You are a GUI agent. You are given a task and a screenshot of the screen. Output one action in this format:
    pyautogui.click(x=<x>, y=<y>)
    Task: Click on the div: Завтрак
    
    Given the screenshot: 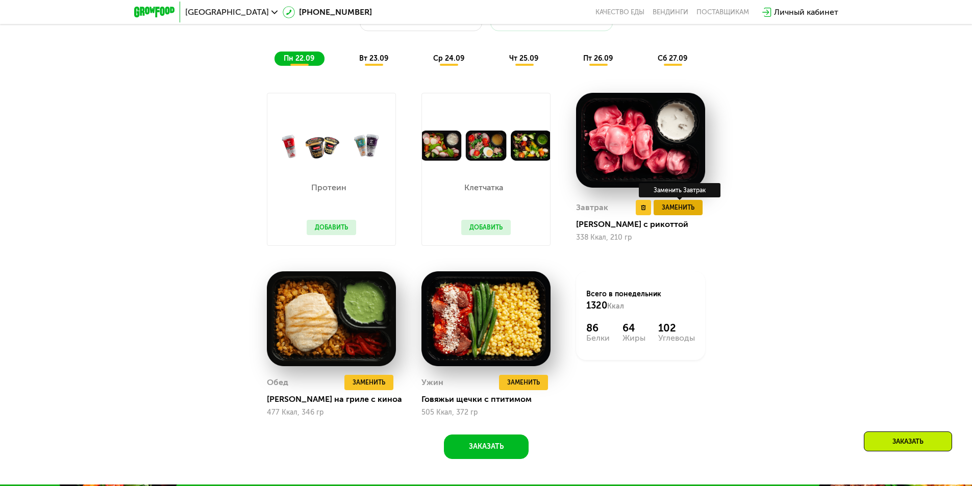 What is the action you would take?
    pyautogui.click(x=592, y=208)
    